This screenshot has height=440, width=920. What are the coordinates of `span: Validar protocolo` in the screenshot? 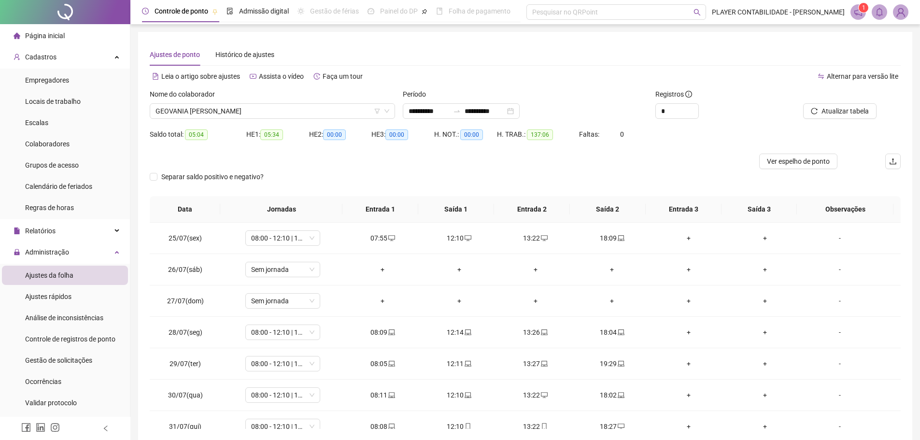 It's located at (51, 403).